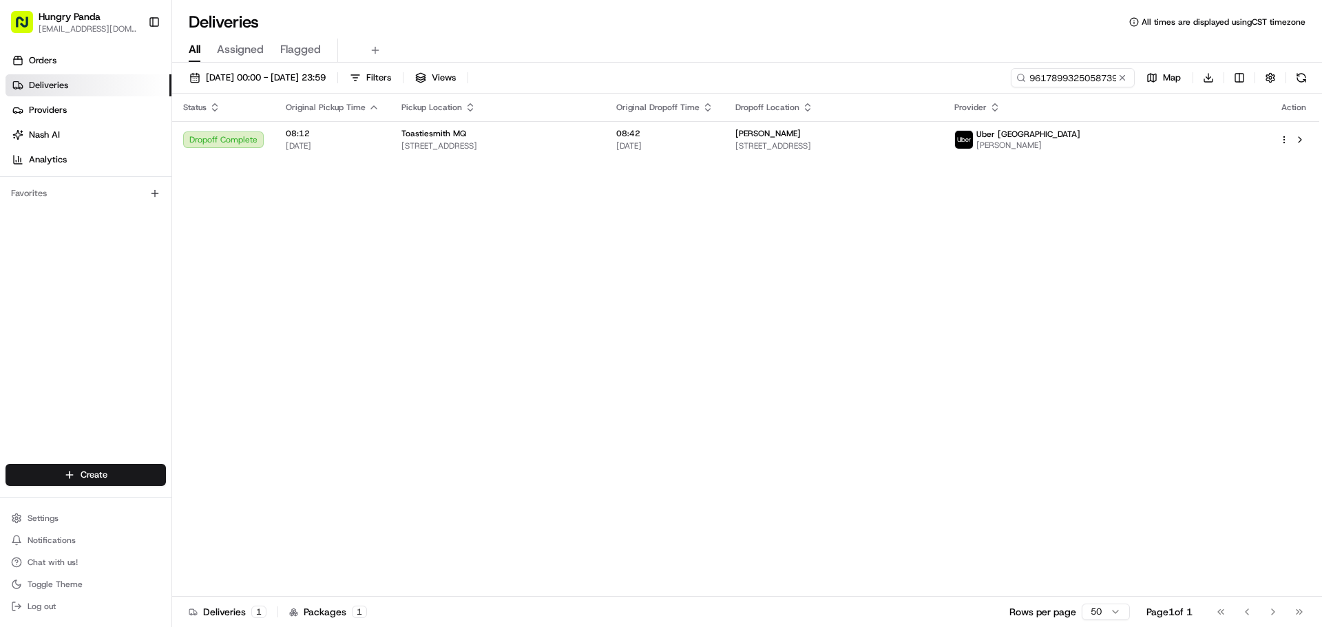 This screenshot has width=1322, height=627. I want to click on span: Status, so click(195, 107).